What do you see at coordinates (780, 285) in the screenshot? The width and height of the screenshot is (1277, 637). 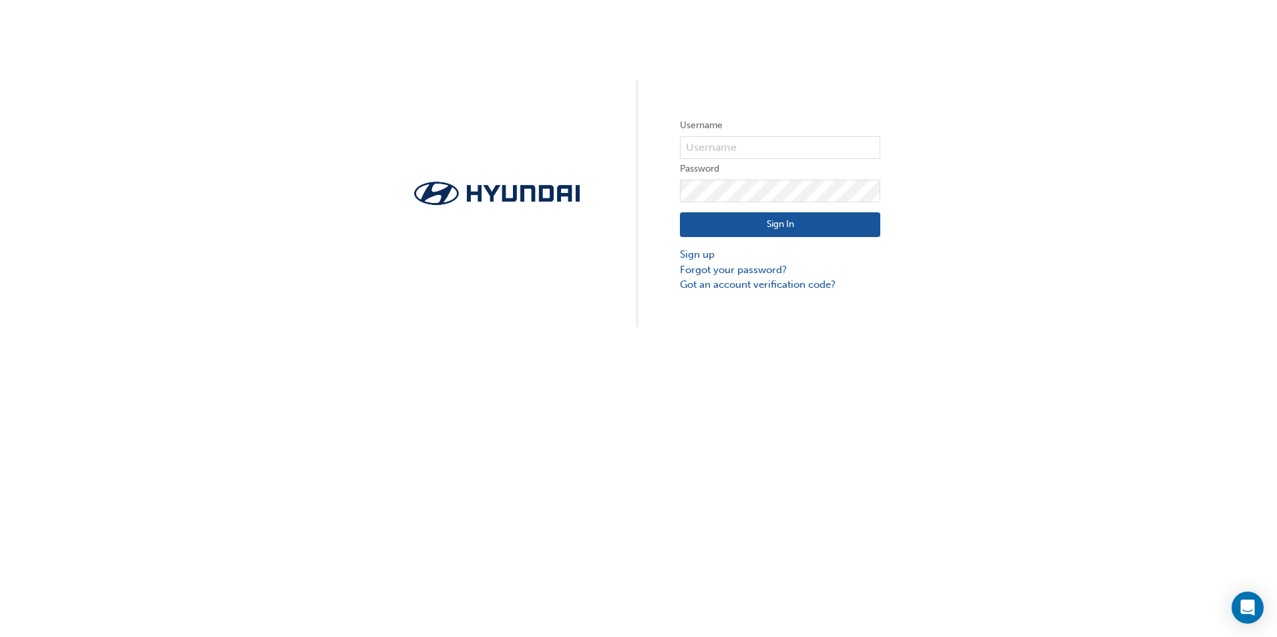 I see `a: Got an account verification code?` at bounding box center [780, 285].